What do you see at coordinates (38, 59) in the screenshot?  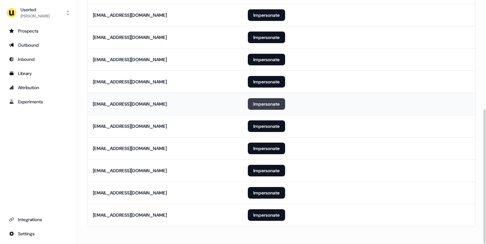 I see `a: Go to Inbound` at bounding box center [38, 59].